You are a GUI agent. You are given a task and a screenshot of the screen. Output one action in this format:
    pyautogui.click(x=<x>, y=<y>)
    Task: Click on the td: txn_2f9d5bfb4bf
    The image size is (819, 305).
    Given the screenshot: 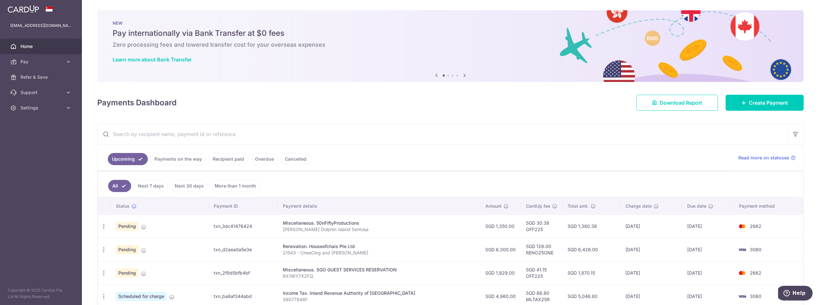 What is the action you would take?
    pyautogui.click(x=243, y=273)
    